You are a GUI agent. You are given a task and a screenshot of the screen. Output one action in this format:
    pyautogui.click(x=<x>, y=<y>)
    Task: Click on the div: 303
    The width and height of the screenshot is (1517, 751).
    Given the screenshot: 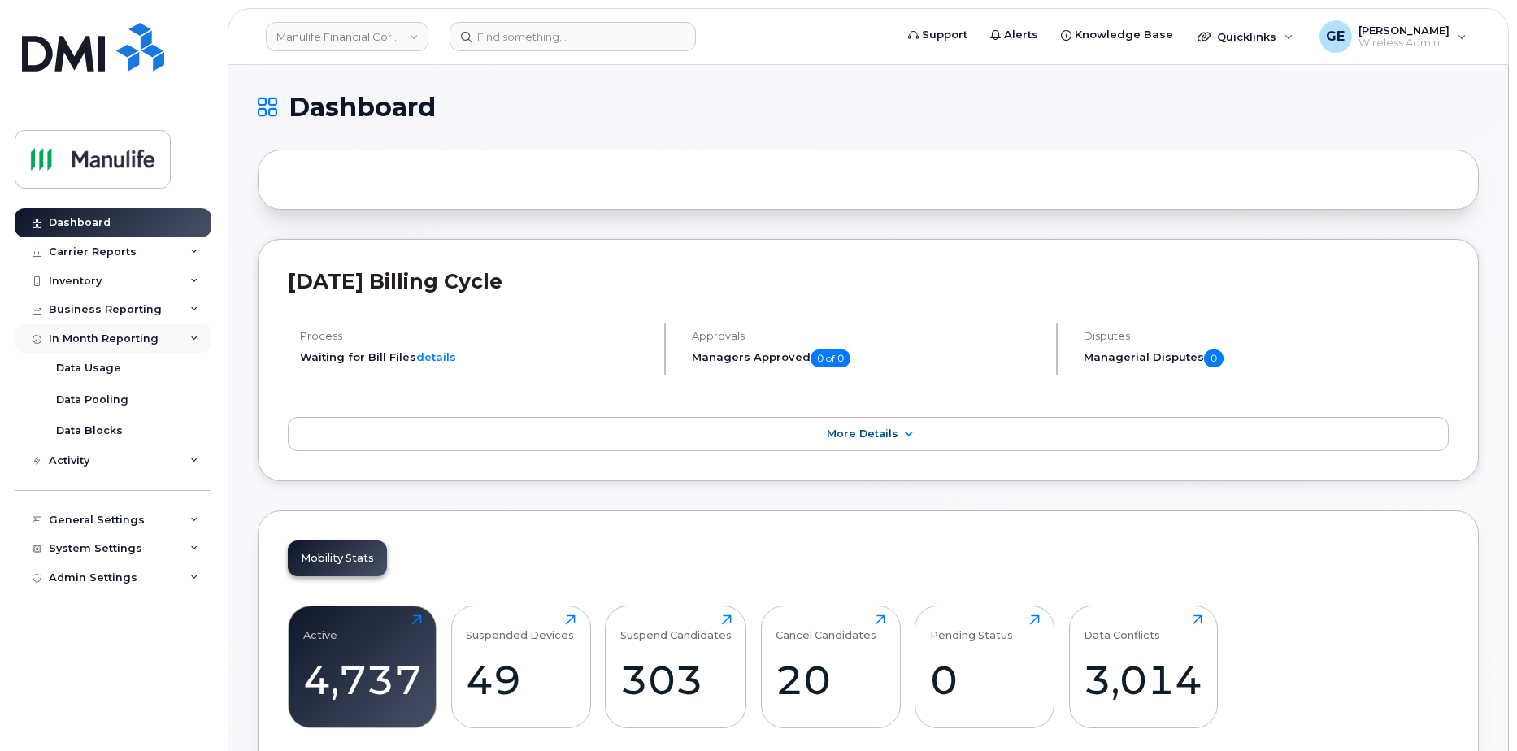 What is the action you would take?
    pyautogui.click(x=675, y=680)
    